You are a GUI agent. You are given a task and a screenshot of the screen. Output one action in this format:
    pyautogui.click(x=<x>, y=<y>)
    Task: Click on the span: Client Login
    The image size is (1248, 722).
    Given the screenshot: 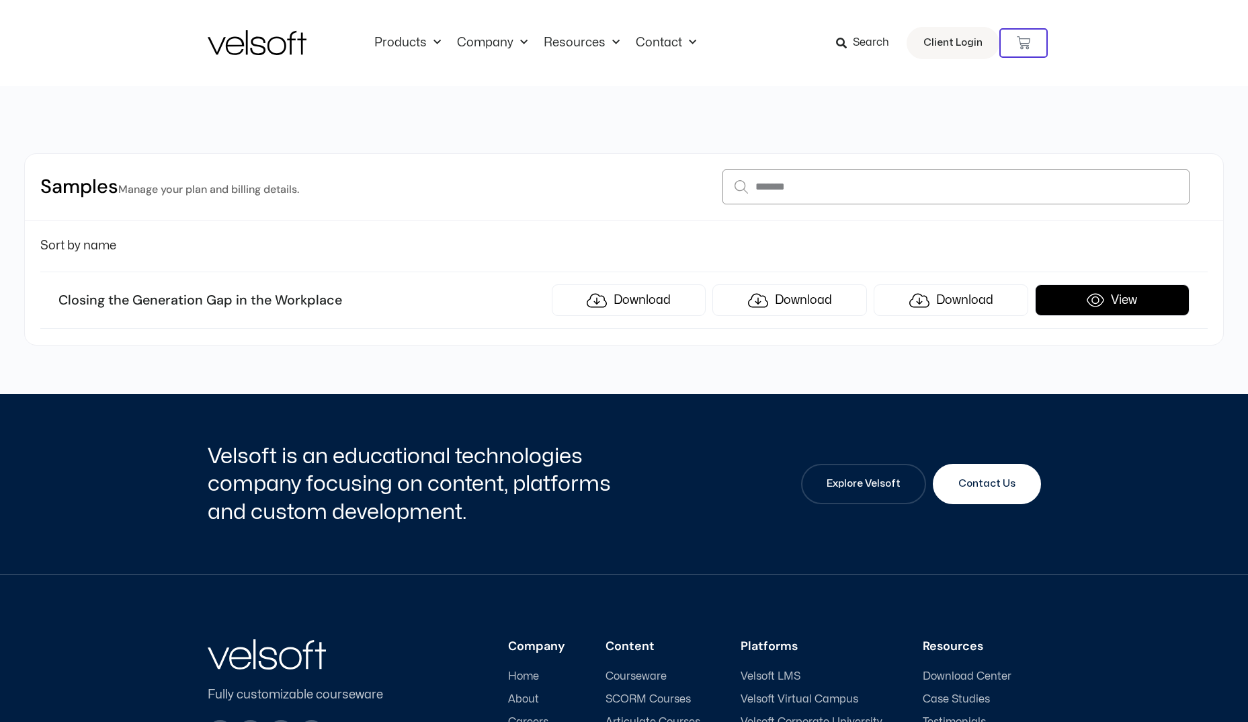 What is the action you would take?
    pyautogui.click(x=953, y=43)
    